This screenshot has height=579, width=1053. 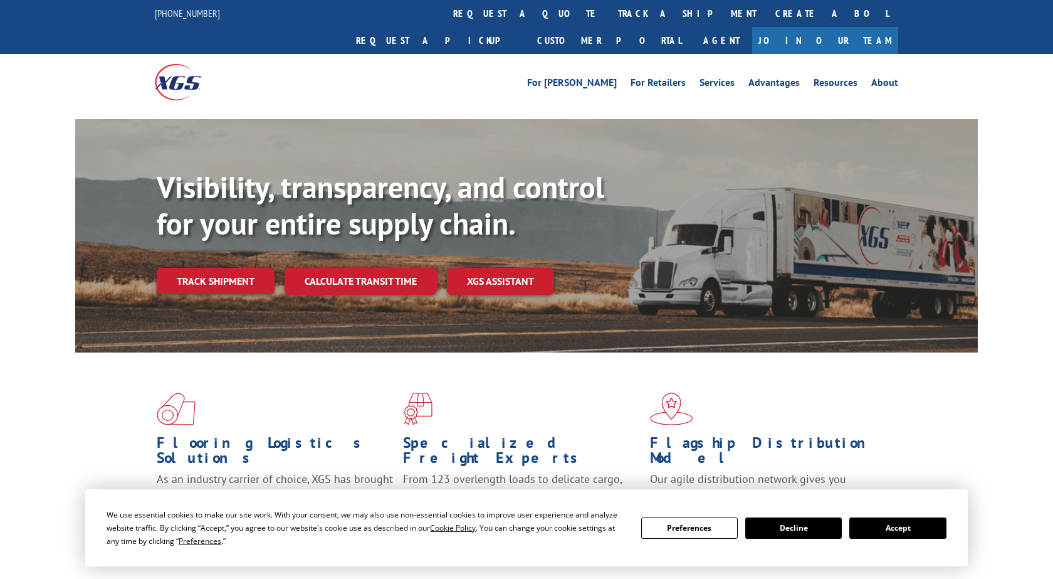 What do you see at coordinates (200, 540) in the screenshot?
I see `span: Preferences` at bounding box center [200, 540].